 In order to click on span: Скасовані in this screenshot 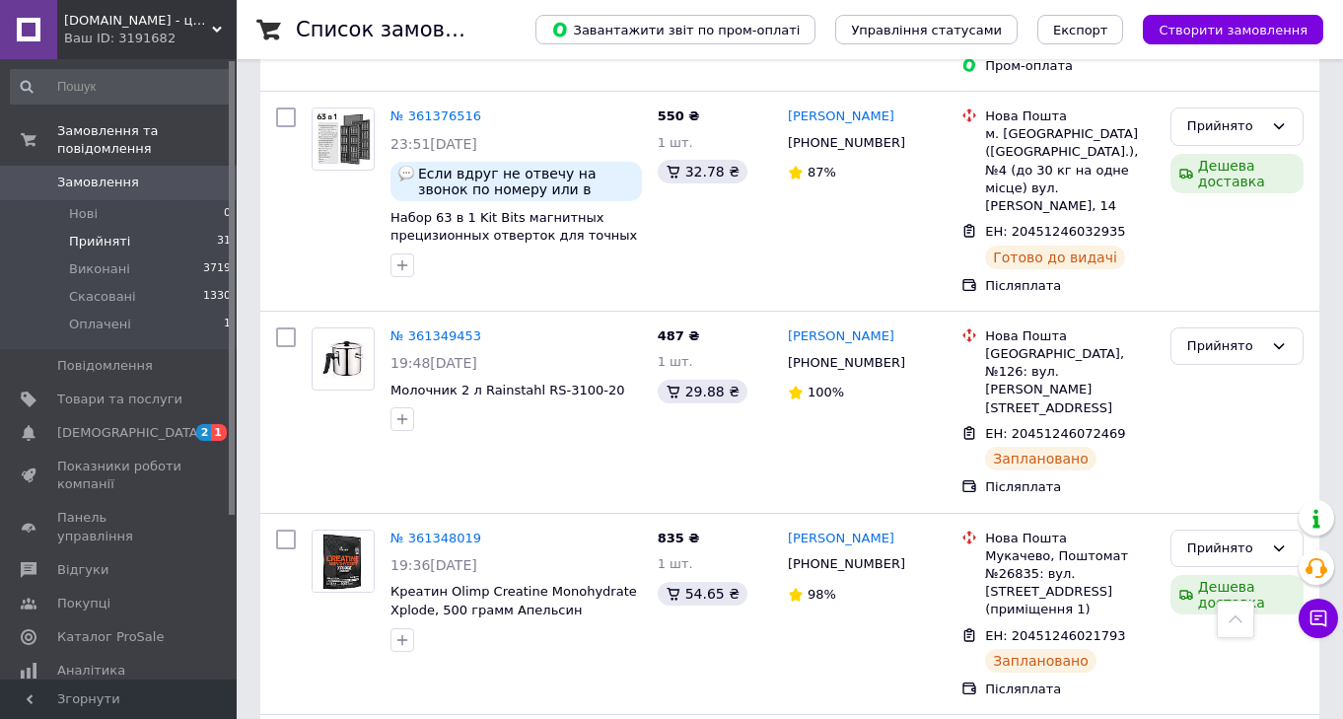, I will do `click(103, 297)`.